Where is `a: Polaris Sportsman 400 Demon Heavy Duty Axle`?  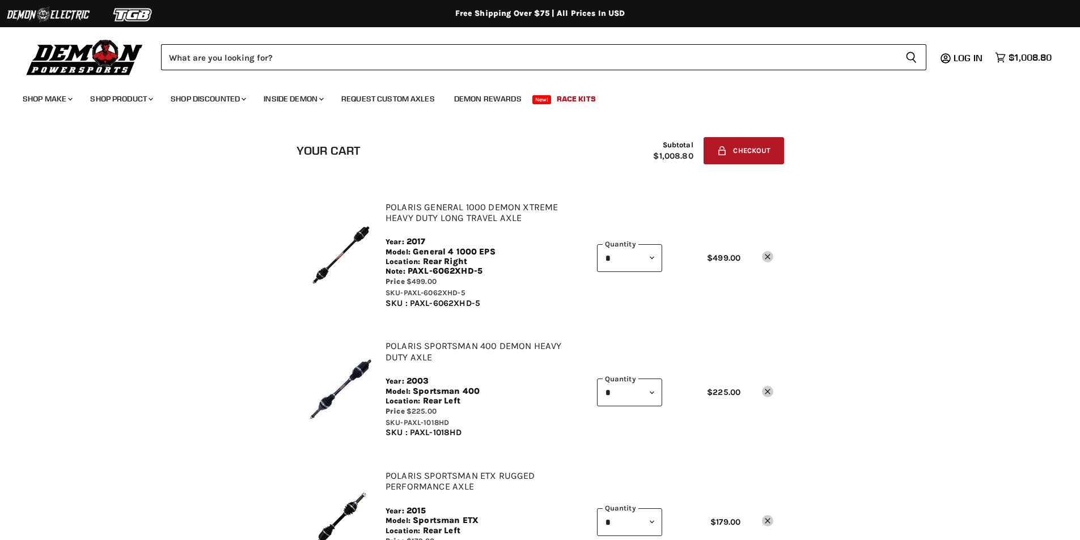
a: Polaris Sportsman 400 Demon Heavy Duty Axle is located at coordinates (473, 352).